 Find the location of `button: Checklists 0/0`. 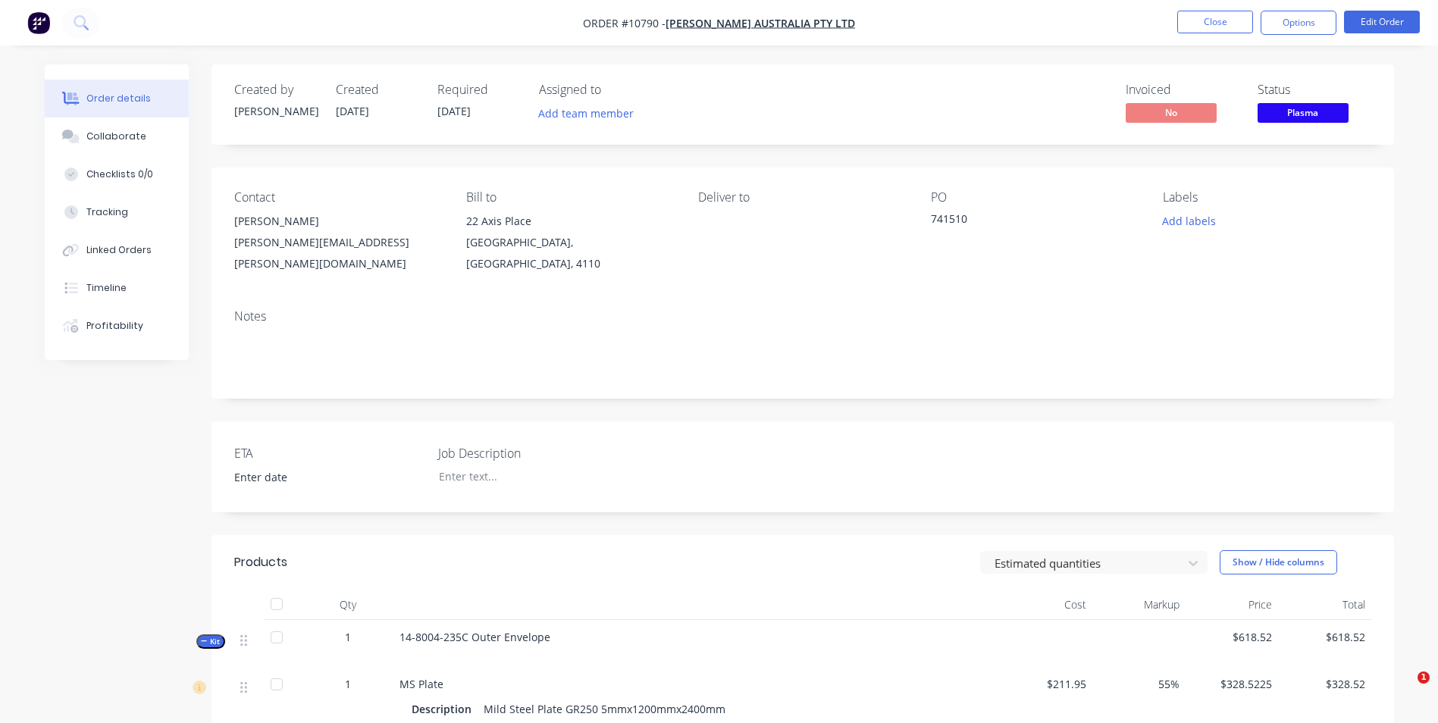

button: Checklists 0/0 is located at coordinates (117, 174).